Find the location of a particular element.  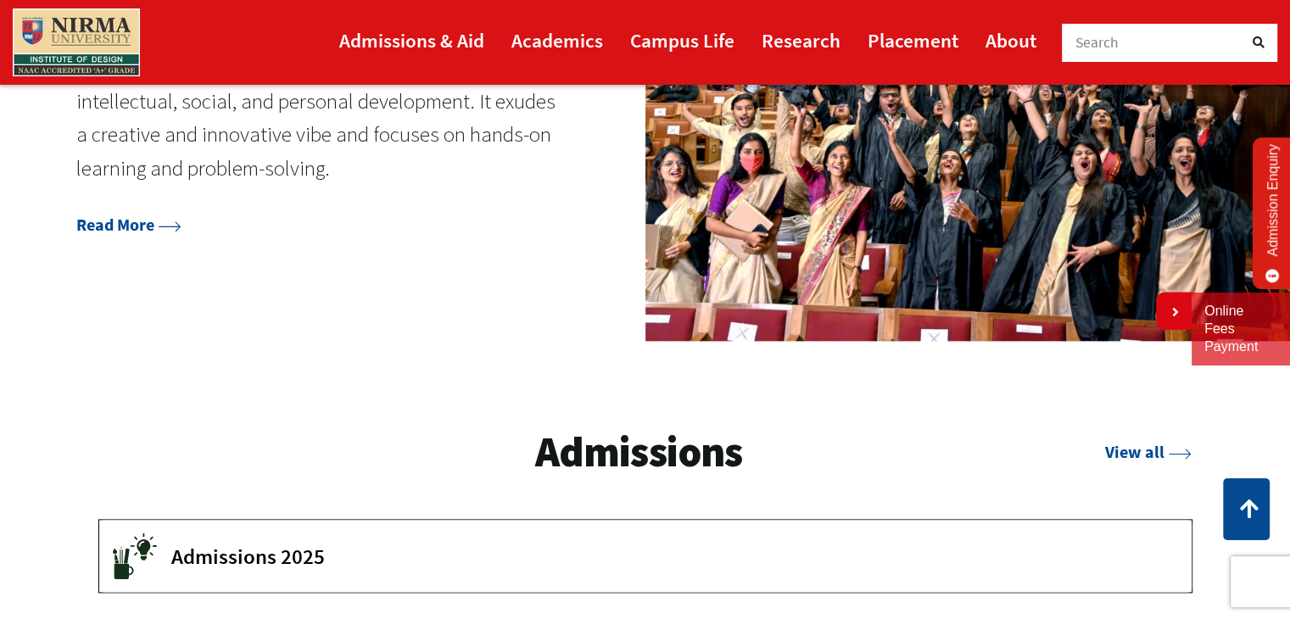

a: Admissions 2025 is located at coordinates (646, 556).